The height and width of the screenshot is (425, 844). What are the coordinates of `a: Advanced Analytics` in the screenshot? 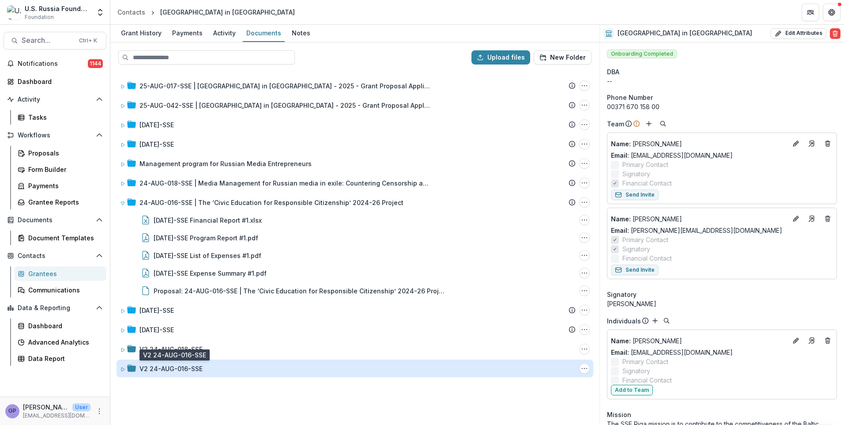 It's located at (60, 342).